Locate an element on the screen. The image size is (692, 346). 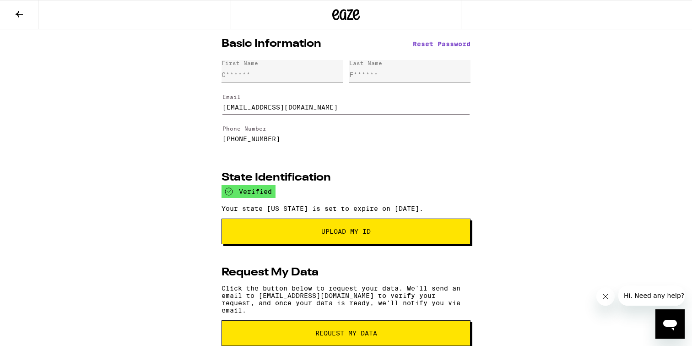
span: Hi. Need any help? is located at coordinates (36, 10).